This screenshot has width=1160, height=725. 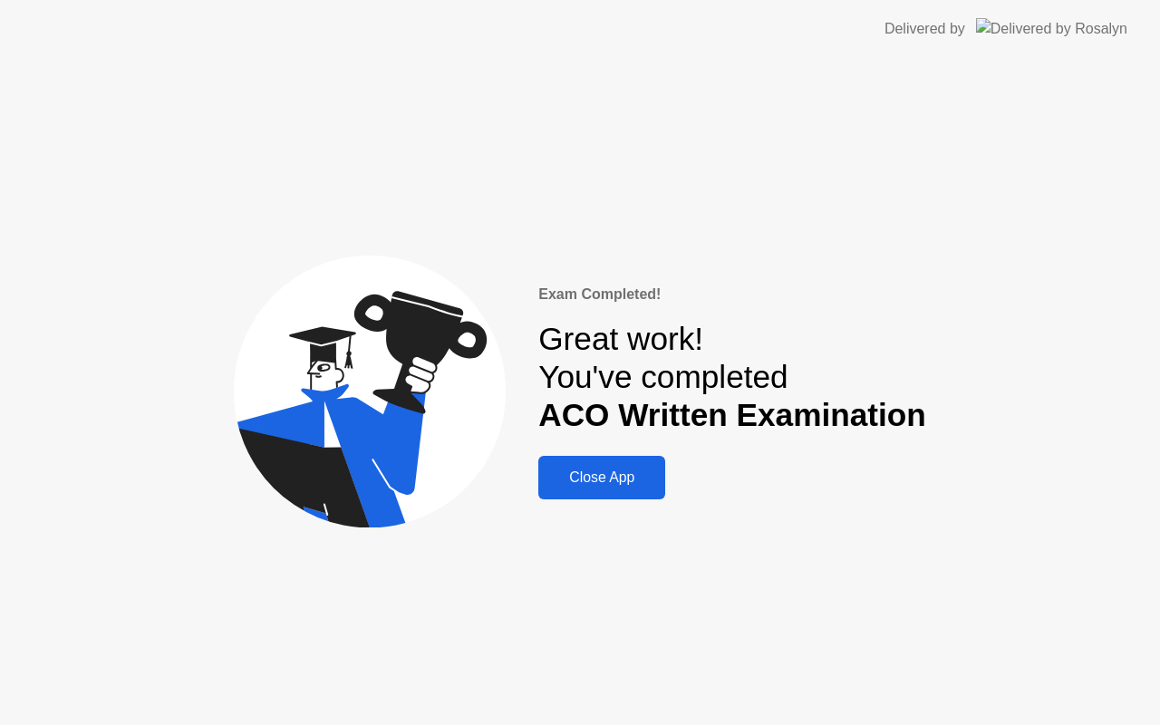 I want to click on b: ACO Written Examination, so click(x=732, y=414).